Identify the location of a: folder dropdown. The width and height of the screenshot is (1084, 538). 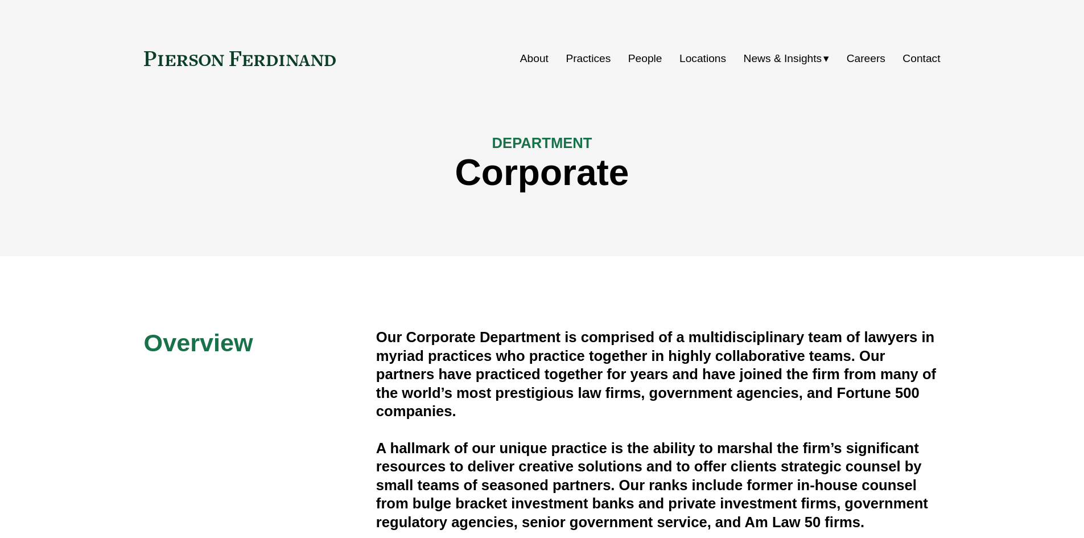
(786, 59).